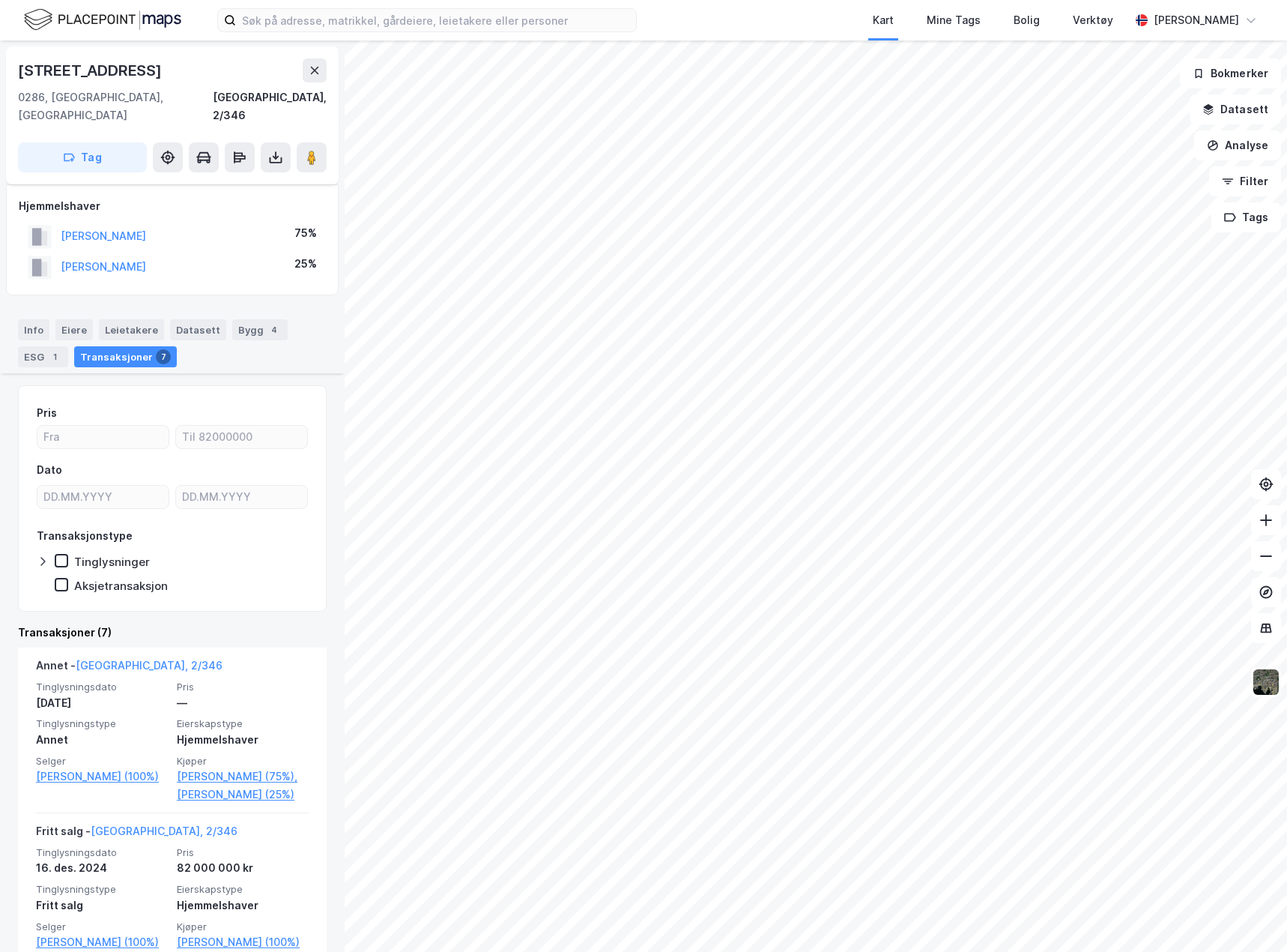  I want to click on input: Søk på adresse, matrikkel, gårdeiere, leietakere eller personer, so click(436, 20).